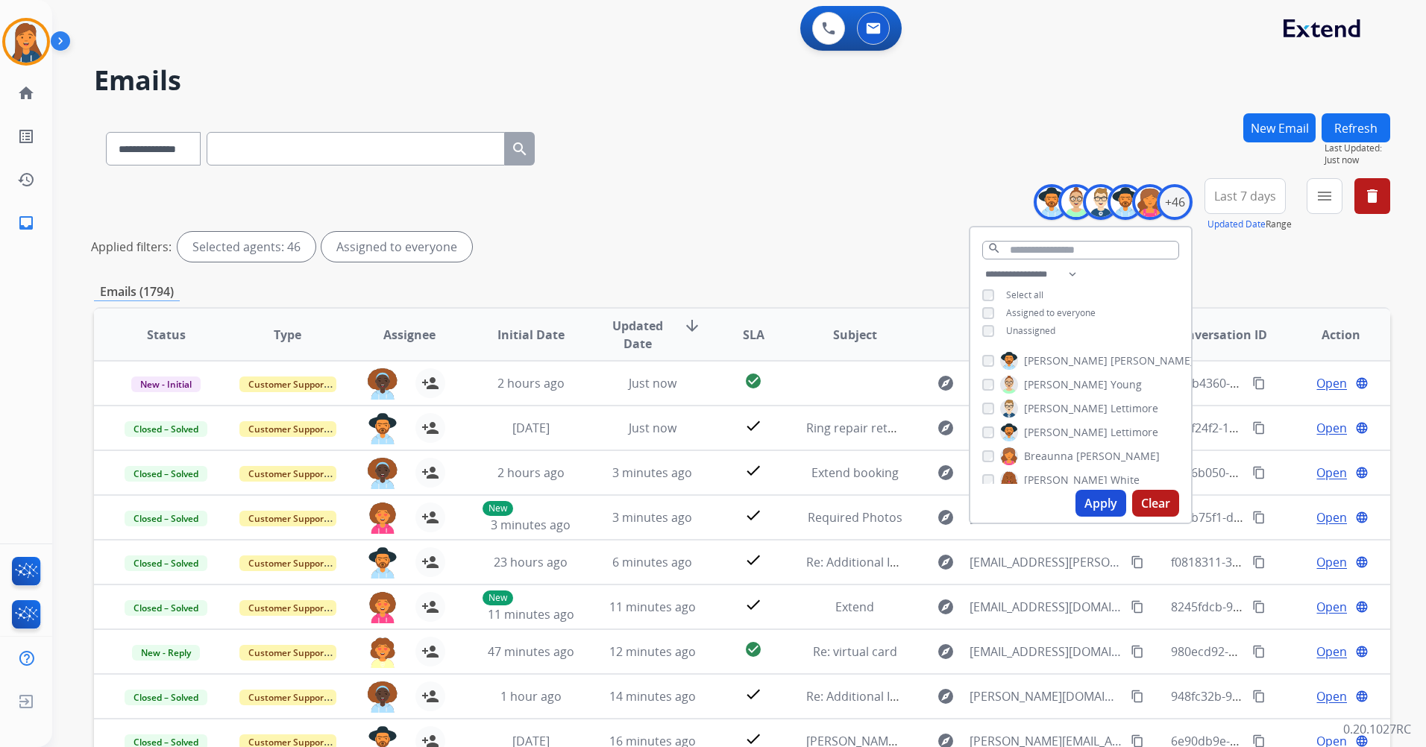 This screenshot has height=747, width=1426. I want to click on mat-icon: menu, so click(1325, 196).